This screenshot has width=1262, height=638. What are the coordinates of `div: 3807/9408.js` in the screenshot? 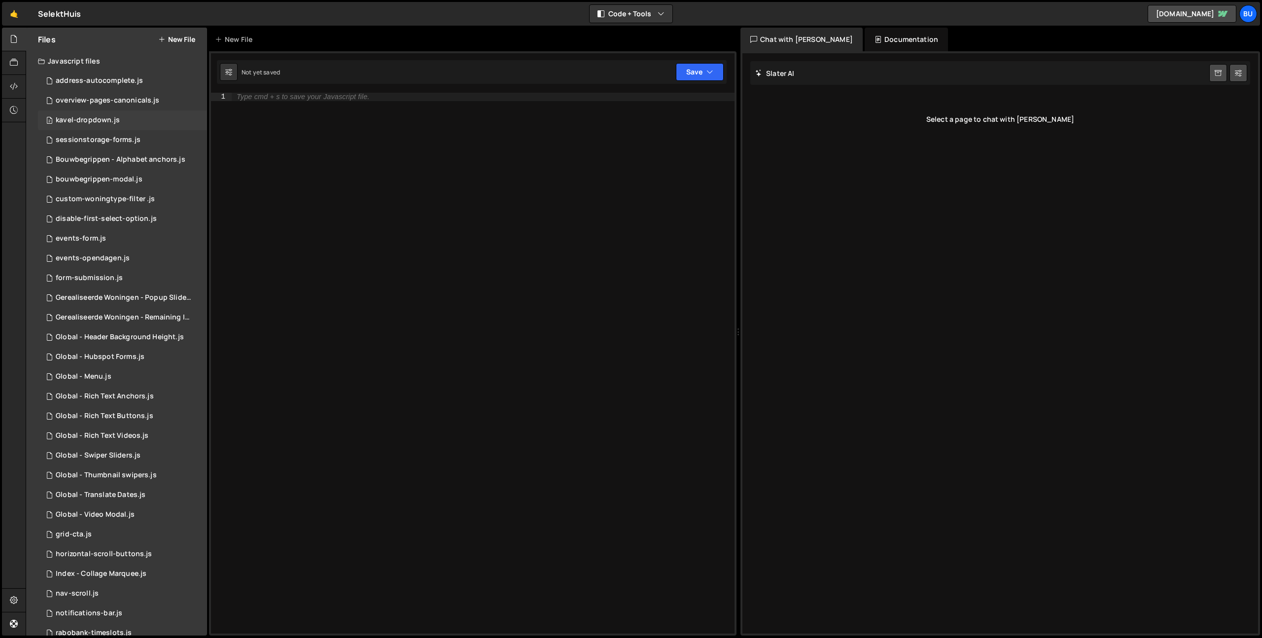 It's located at (122, 179).